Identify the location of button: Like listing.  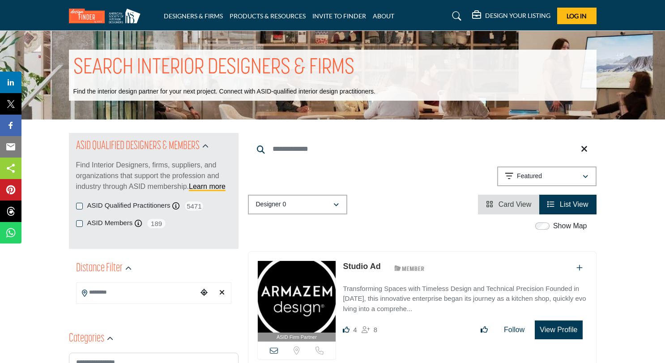
(484, 330).